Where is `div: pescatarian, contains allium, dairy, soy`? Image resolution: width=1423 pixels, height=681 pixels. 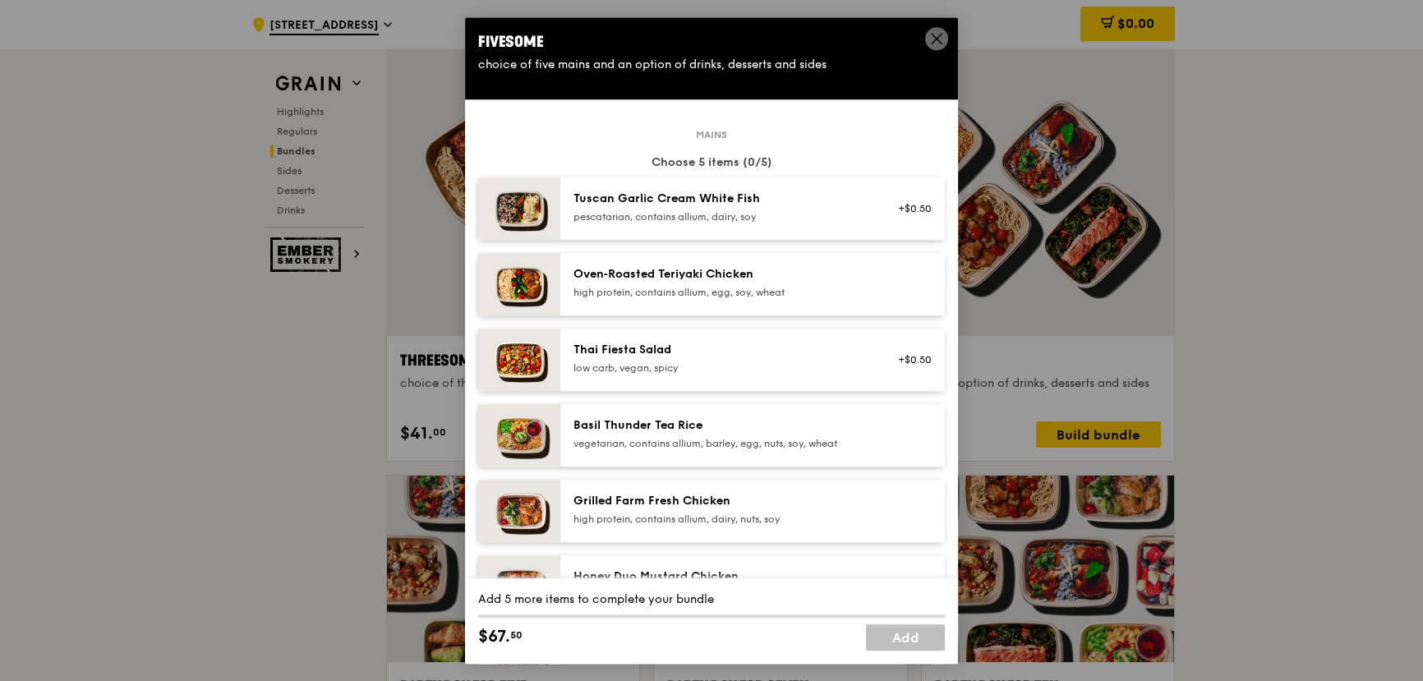
div: pescatarian, contains allium, dairy, soy is located at coordinates (721, 217).